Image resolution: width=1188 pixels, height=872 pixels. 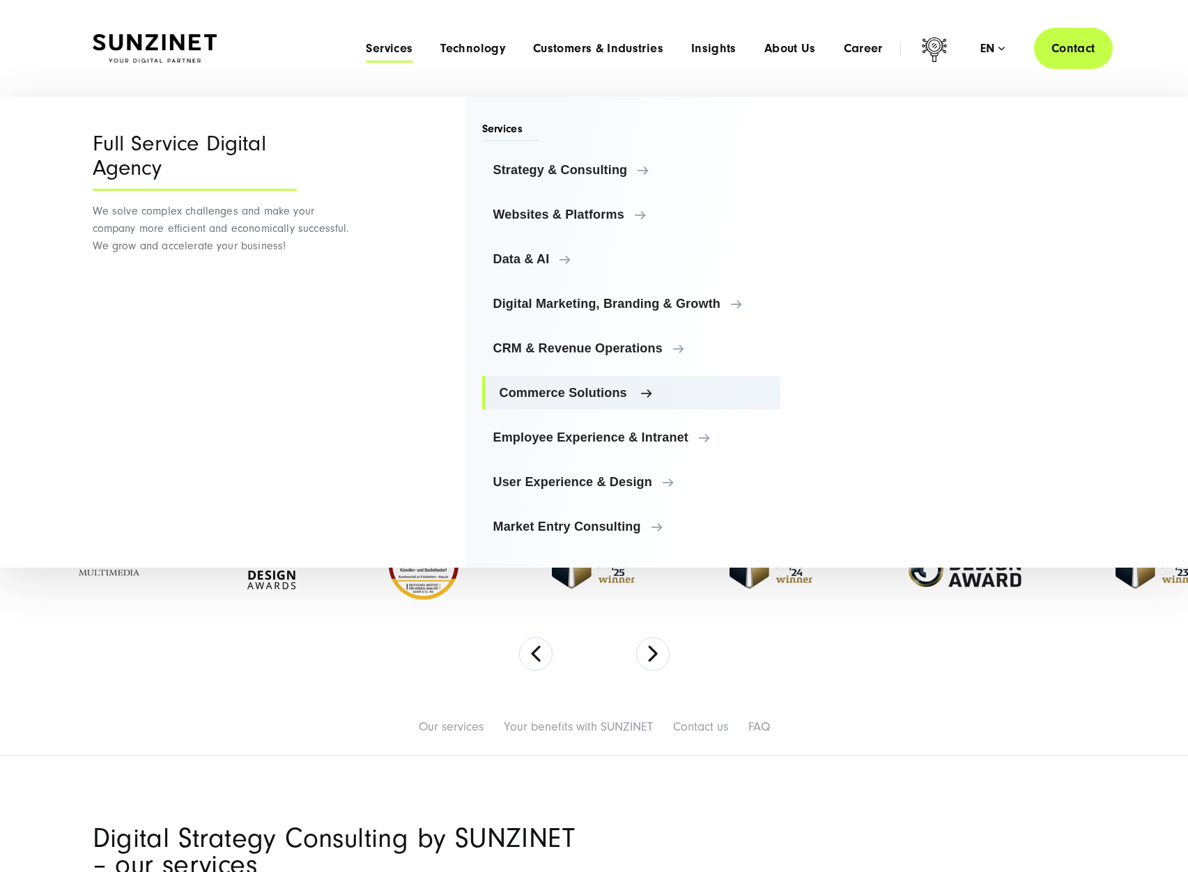 I want to click on a: Insights, so click(x=713, y=49).